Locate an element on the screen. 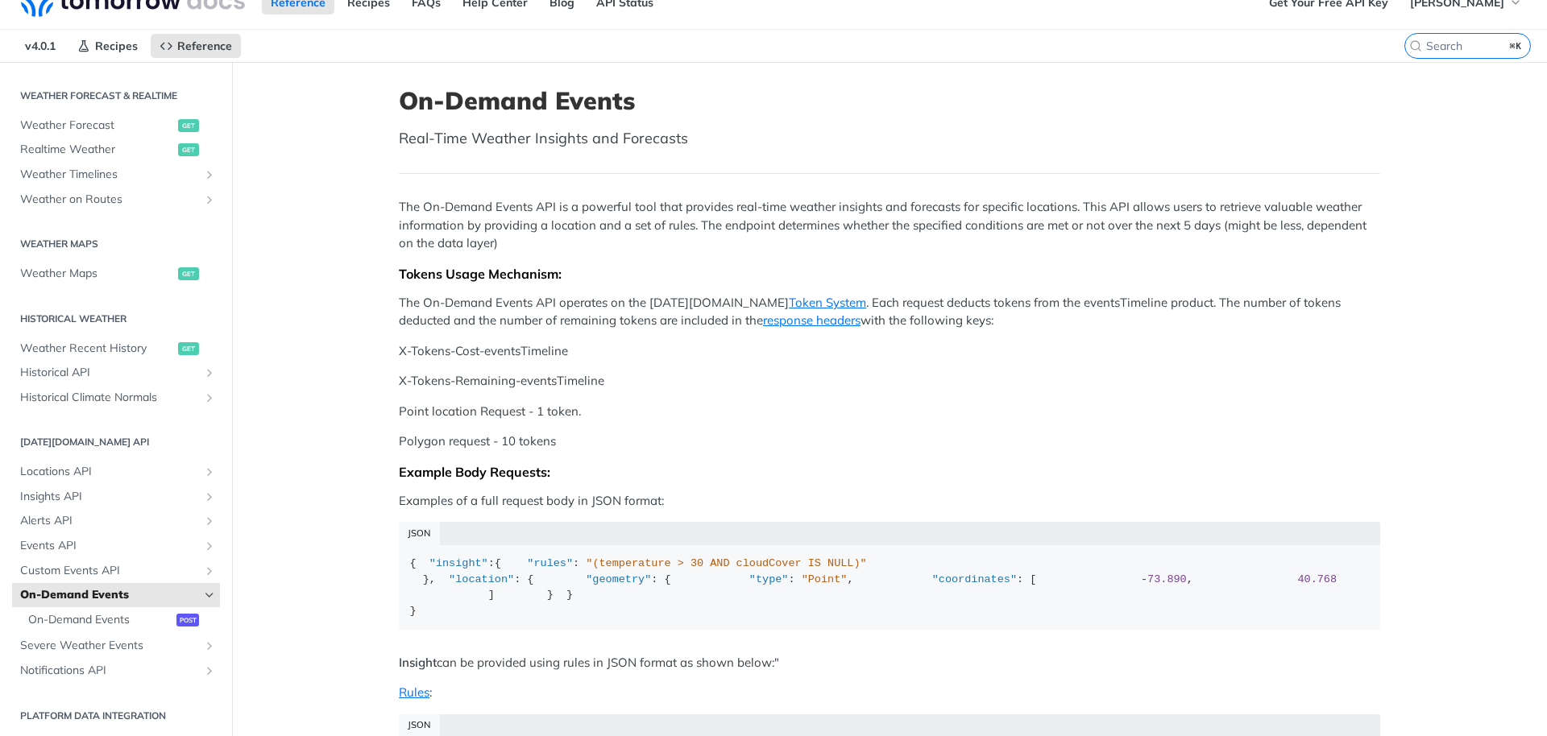 The height and width of the screenshot is (736, 1547). button: Show subpages for Insights API is located at coordinates (209, 497).